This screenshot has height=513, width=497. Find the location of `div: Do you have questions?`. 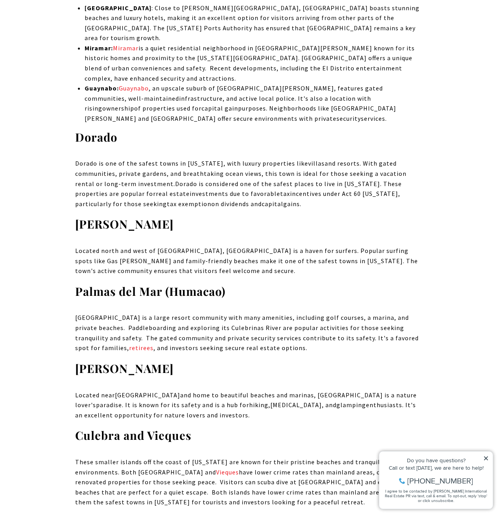

div: Do you have questions? is located at coordinates (61, 20).